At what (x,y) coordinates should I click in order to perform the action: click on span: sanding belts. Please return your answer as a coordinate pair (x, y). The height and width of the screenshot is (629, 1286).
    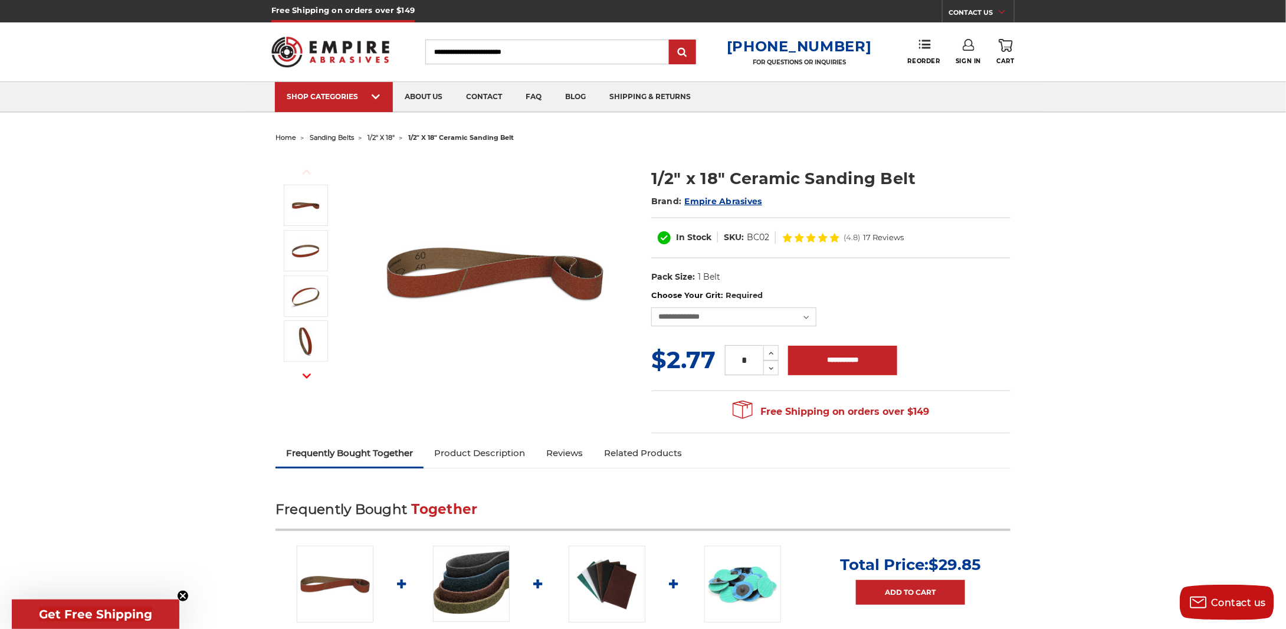
    Looking at the image, I should click on (332, 137).